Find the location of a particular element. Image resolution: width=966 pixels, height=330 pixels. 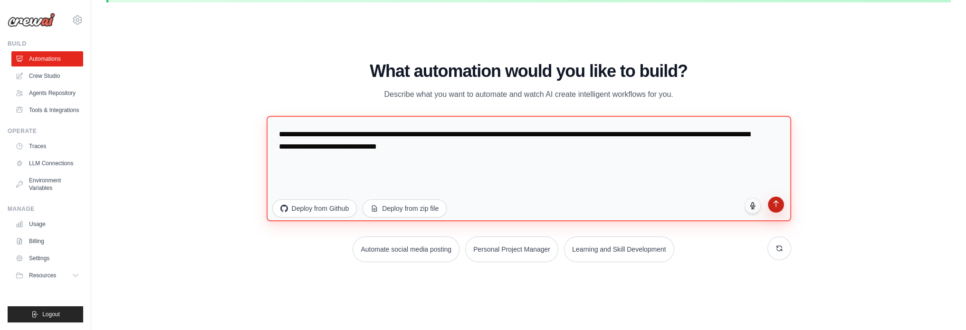

button: Personal Project Manager is located at coordinates (512, 249).